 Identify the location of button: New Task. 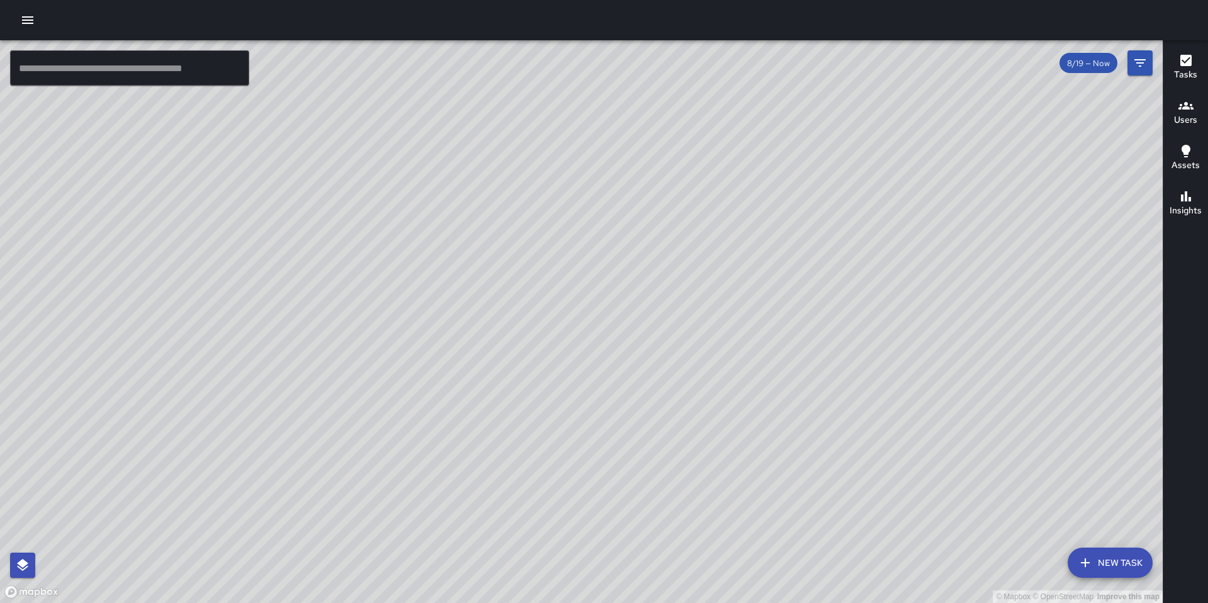
(1110, 563).